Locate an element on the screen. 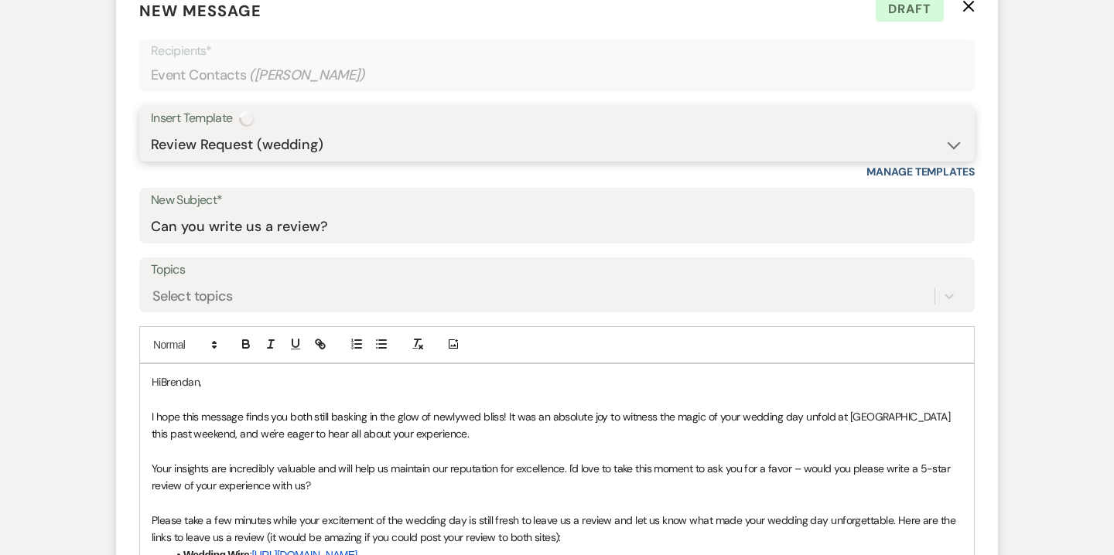 The height and width of the screenshot is (555, 1114). label: Topics is located at coordinates (557, 270).